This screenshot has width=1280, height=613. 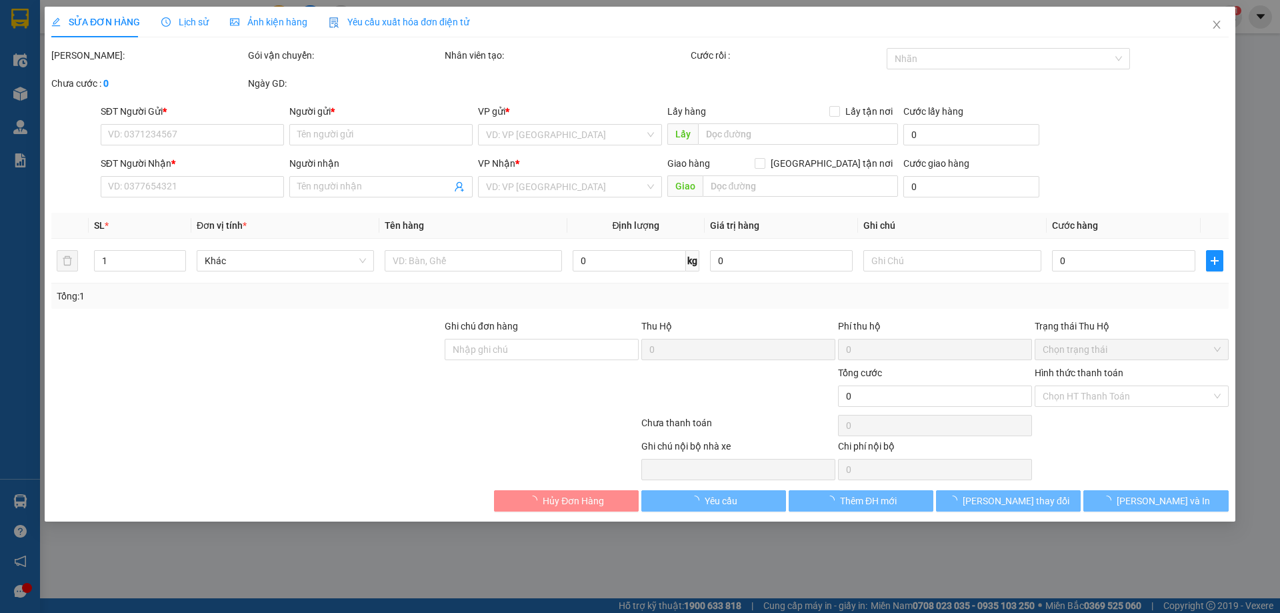 What do you see at coordinates (95, 22) in the screenshot?
I see `span: SỬA ĐƠN HÀNG` at bounding box center [95, 22].